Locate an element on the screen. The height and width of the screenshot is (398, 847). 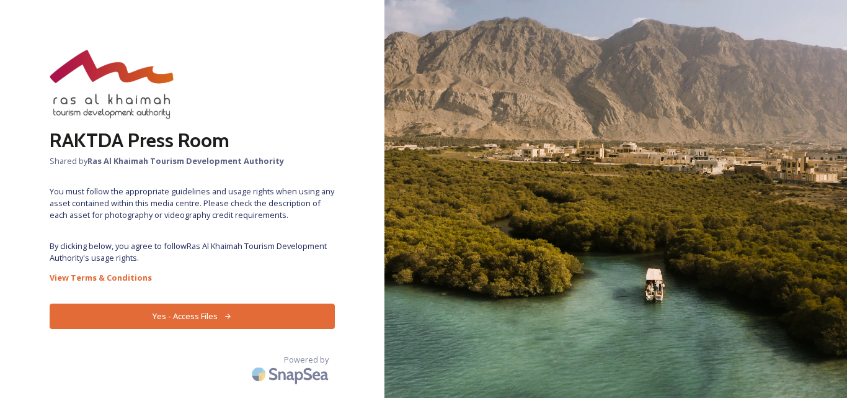
img: SnapSea Logo is located at coordinates (292, 373).